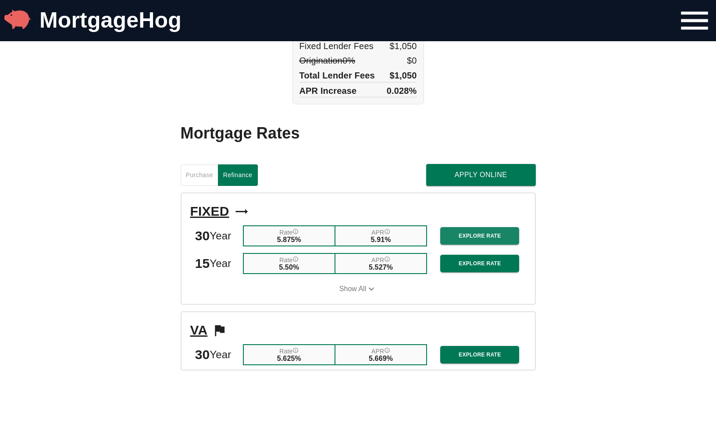 The image size is (716, 431). Describe the element at coordinates (381, 240) in the screenshot. I see `span: 5.91%` at that location.